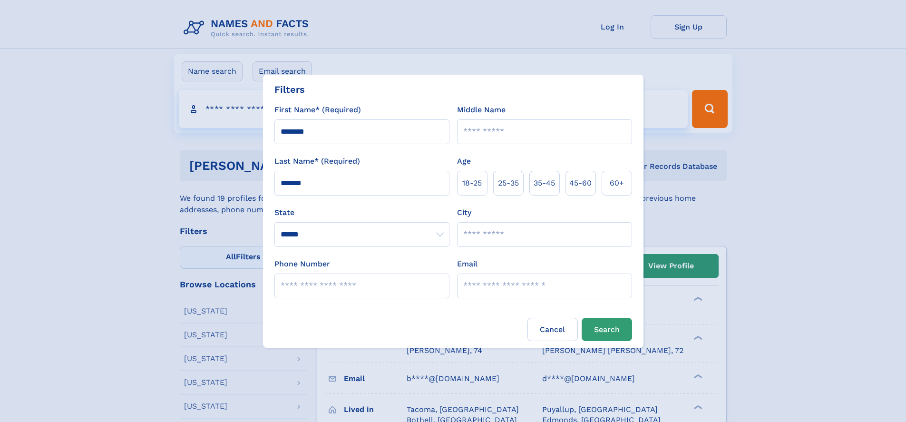 This screenshot has height=422, width=906. Describe the element at coordinates (464, 161) in the screenshot. I see `label: Age` at that location.